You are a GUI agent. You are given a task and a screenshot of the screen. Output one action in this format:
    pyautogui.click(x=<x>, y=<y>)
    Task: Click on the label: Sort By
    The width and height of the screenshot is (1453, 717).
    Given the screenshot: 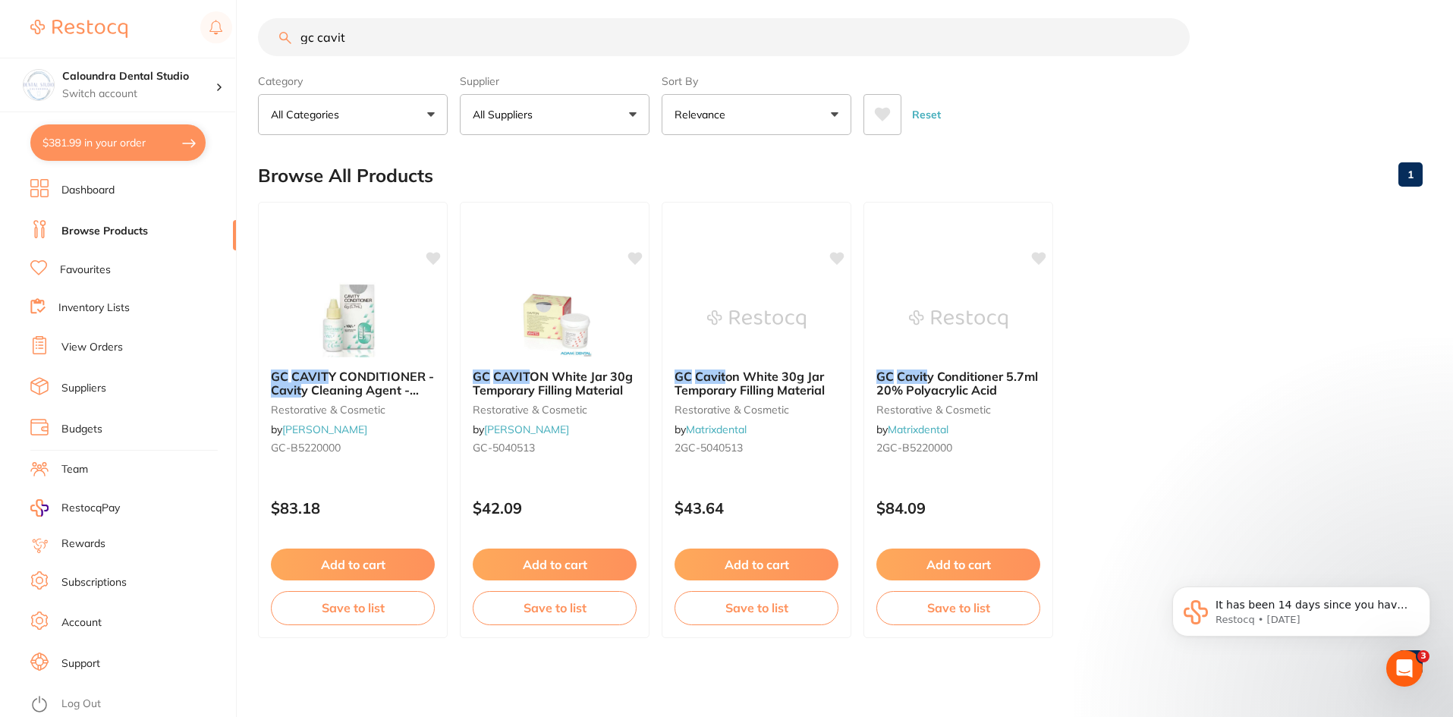 What is the action you would take?
    pyautogui.click(x=757, y=81)
    